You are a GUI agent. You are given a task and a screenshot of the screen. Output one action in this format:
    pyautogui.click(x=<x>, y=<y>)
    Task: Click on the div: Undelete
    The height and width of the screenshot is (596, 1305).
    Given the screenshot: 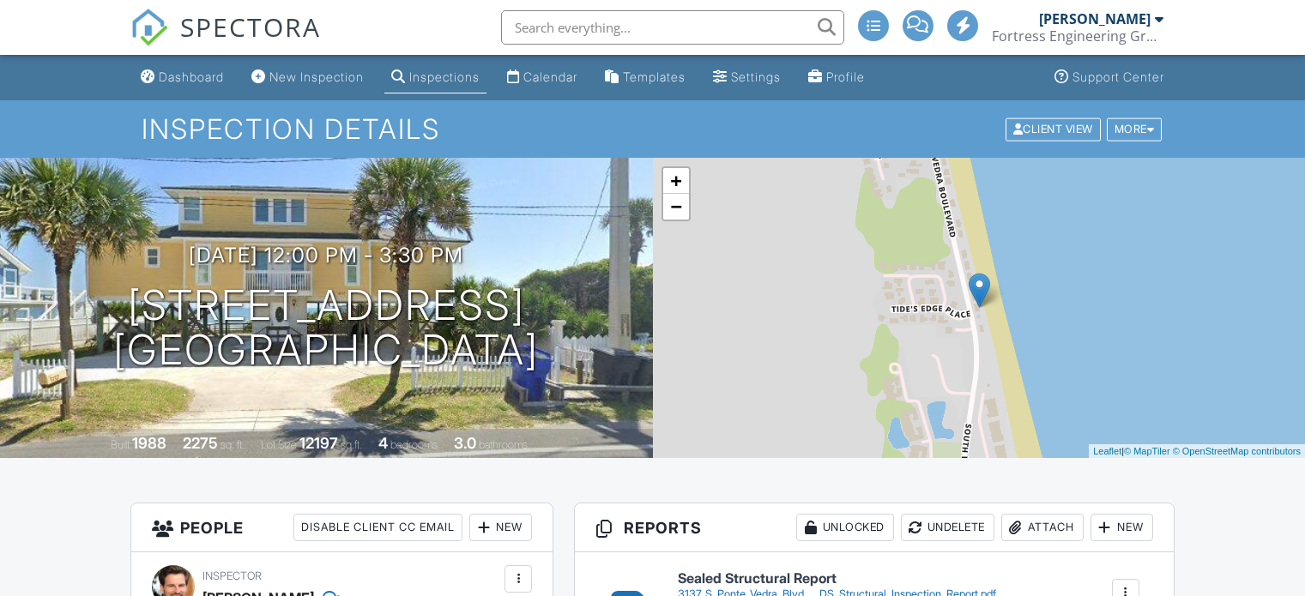 What is the action you would take?
    pyautogui.click(x=947, y=528)
    